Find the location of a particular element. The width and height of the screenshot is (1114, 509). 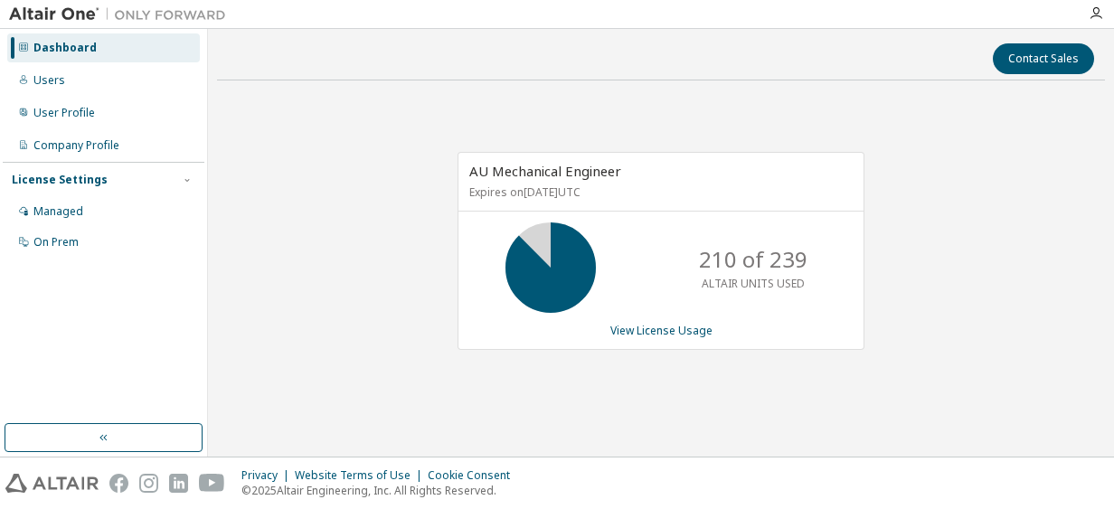

p: © 2025 Altair Engineering, Inc. All Rights Reserved. is located at coordinates (381, 490).